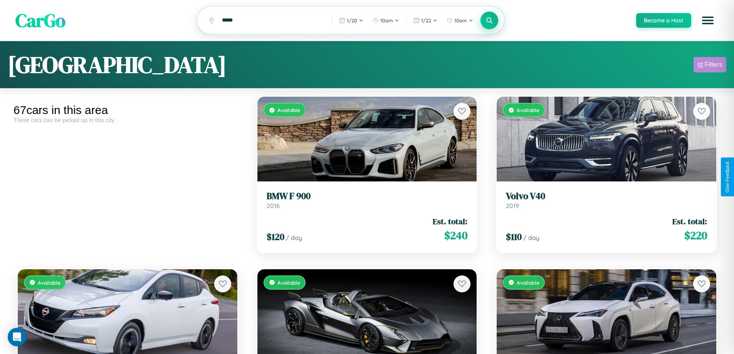  Describe the element at coordinates (351, 20) in the screenshot. I see `button: 1/20` at that location.